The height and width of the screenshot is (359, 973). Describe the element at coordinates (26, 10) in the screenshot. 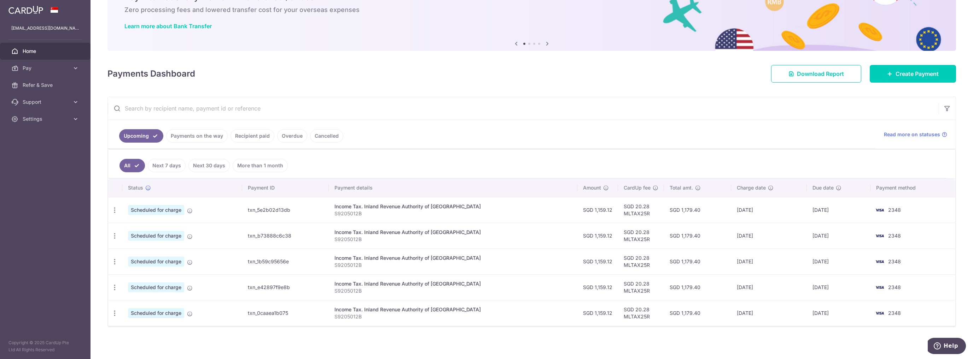

I see `img: CardUp` at that location.